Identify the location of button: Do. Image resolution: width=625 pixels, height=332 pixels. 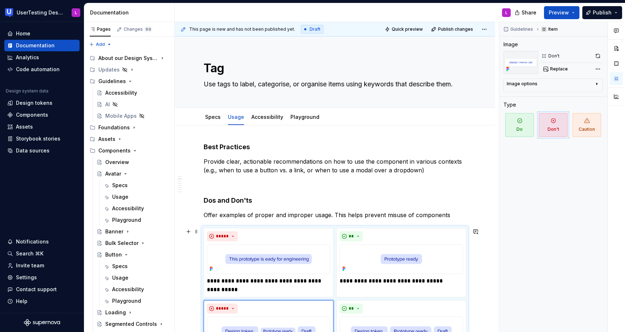
(520, 125).